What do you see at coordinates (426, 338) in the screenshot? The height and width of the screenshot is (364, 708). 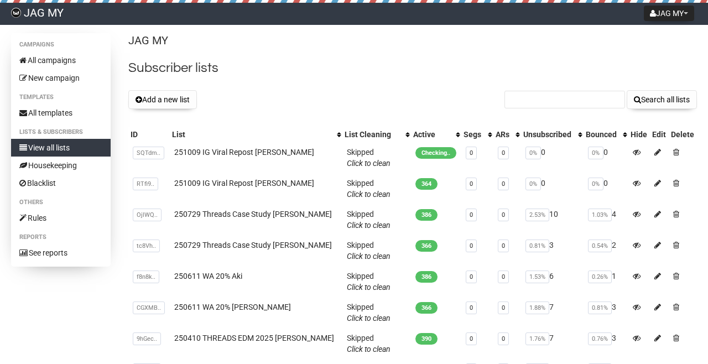 I see `span: 390` at bounding box center [426, 338].